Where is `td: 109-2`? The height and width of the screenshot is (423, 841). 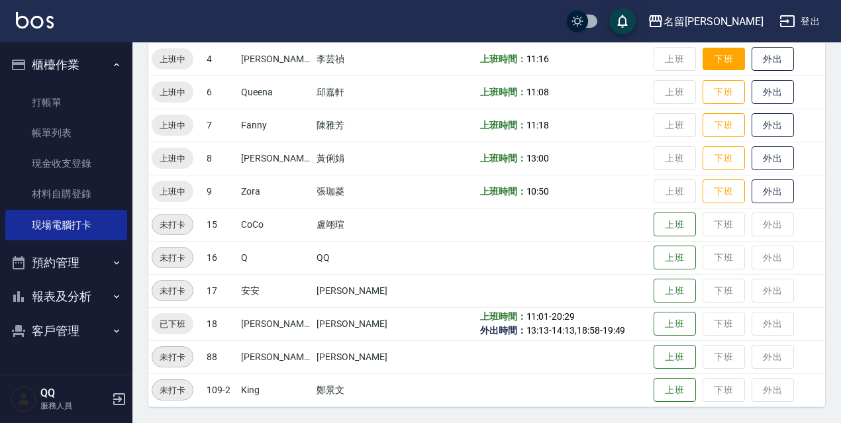
td: 109-2 is located at coordinates (220, 390).